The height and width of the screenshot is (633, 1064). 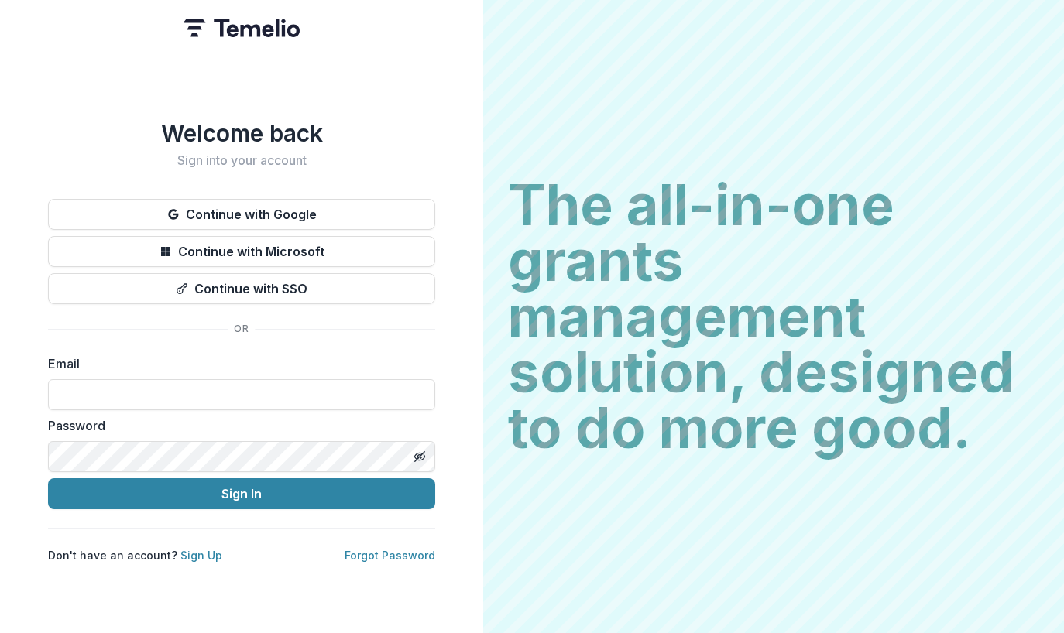 I want to click on button: Continue with SSO, so click(x=242, y=289).